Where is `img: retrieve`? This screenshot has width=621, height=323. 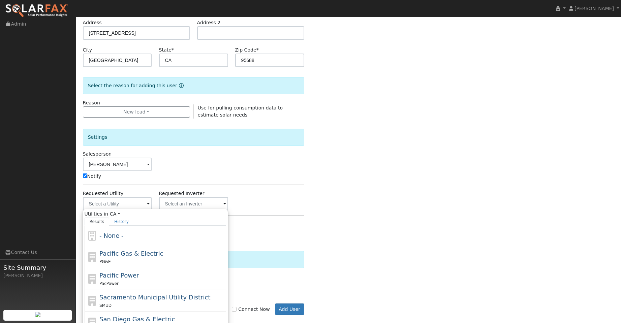
img: retrieve is located at coordinates (38, 315).